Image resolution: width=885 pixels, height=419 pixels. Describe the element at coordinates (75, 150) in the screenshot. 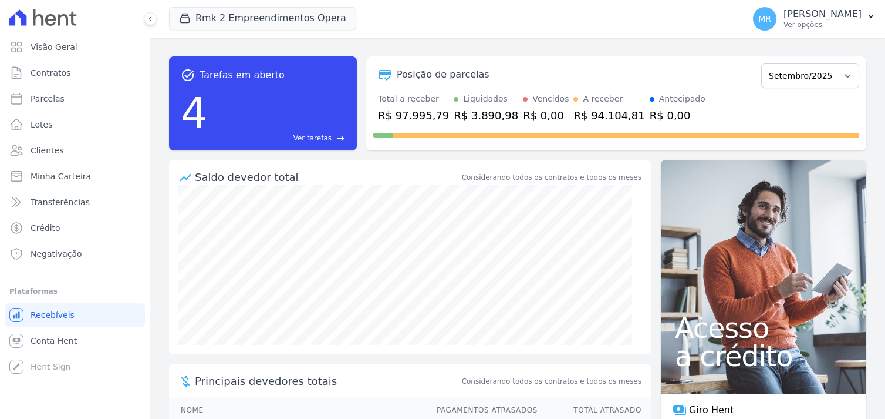

I see `a: Clientes` at that location.